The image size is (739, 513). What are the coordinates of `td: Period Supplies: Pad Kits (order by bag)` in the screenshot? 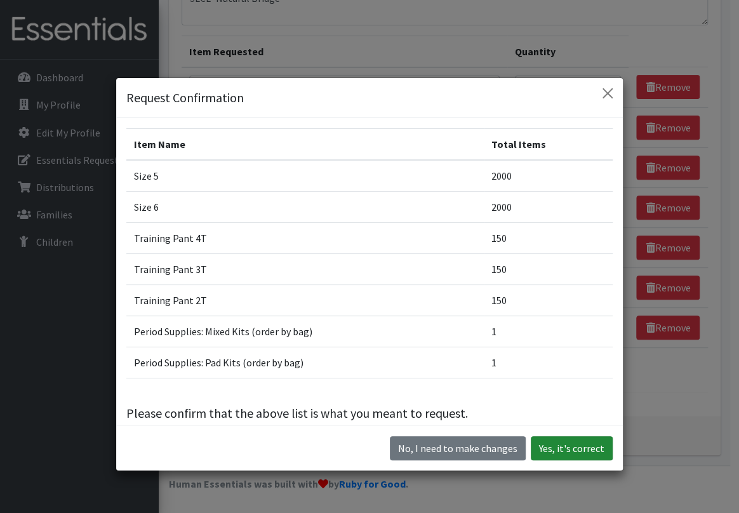 It's located at (305, 362).